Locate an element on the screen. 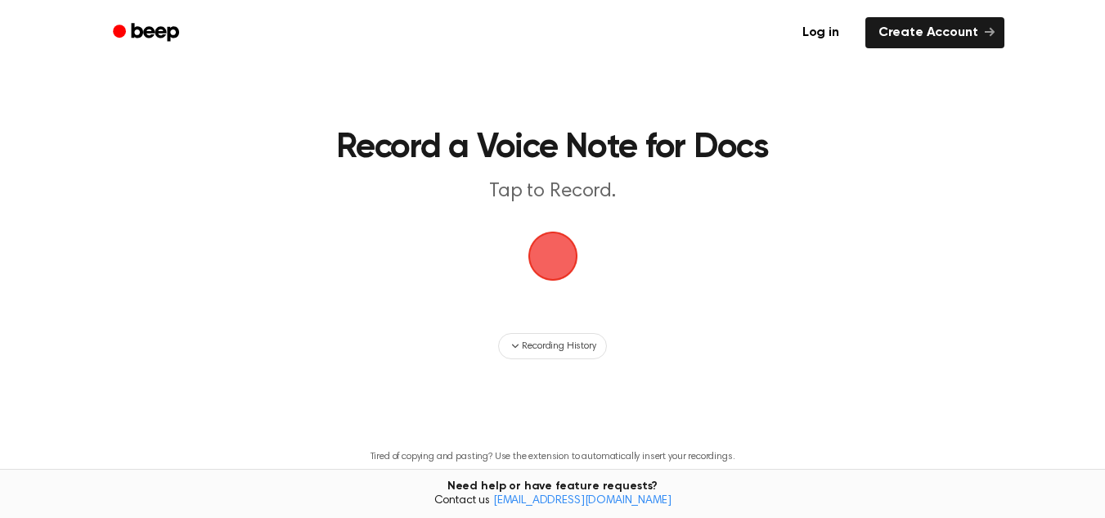 The image size is (1105, 518). span: Contact us is located at coordinates (552, 501).